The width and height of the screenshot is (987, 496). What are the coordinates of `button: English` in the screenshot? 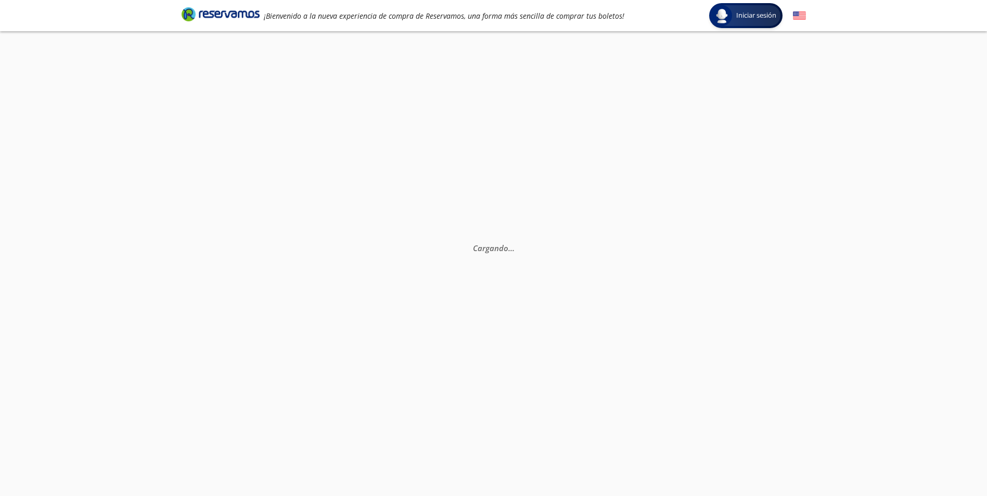 It's located at (799, 16).